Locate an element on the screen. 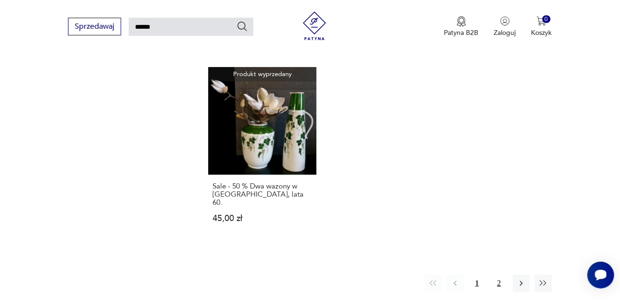 This screenshot has width=620, height=300. a: Ikona medaluPatyna B2B is located at coordinates (461, 27).